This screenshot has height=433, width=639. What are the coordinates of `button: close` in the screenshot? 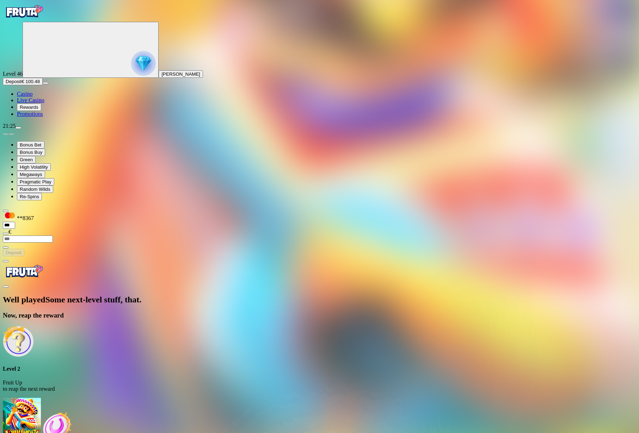 It's located at (6, 287).